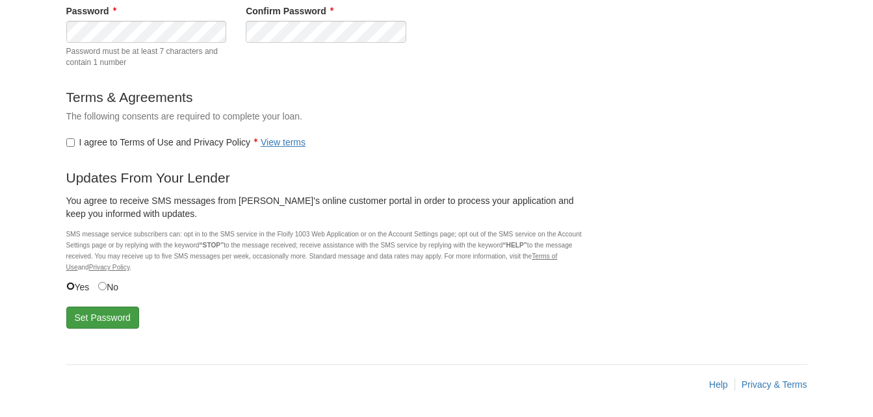  What do you see at coordinates (324, 251) in the screenshot?
I see `small: SMS message service subscribers can: opt in to the SMS service in the Floify 1003 Web Application...` at bounding box center [324, 251].